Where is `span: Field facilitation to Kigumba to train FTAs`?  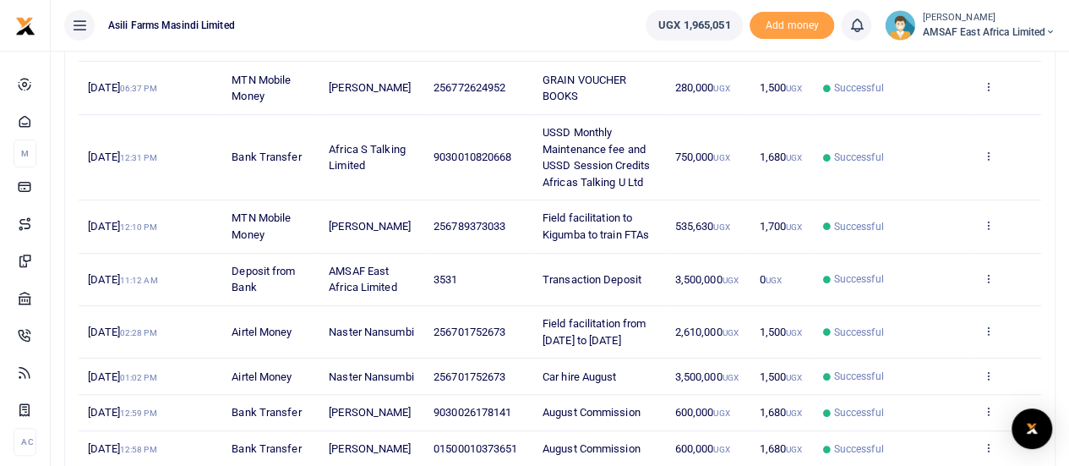
span: Field facilitation to Kigumba to train FTAs is located at coordinates (596, 226).